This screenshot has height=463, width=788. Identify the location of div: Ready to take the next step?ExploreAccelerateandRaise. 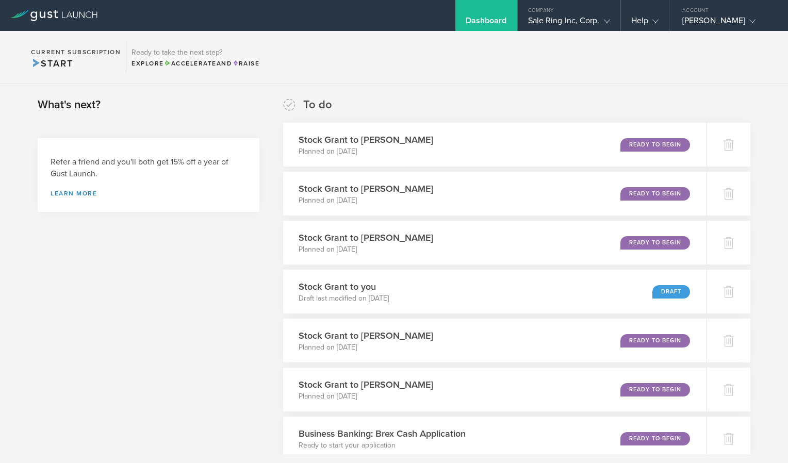
(195, 57).